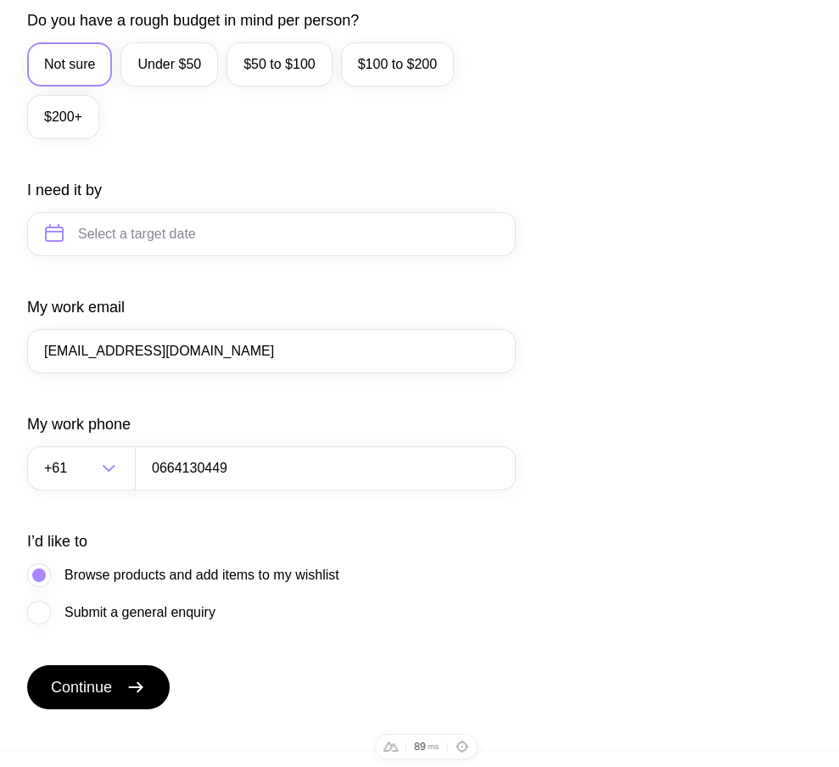  Describe the element at coordinates (83, 468) in the screenshot. I see `input: Search for option` at that location.